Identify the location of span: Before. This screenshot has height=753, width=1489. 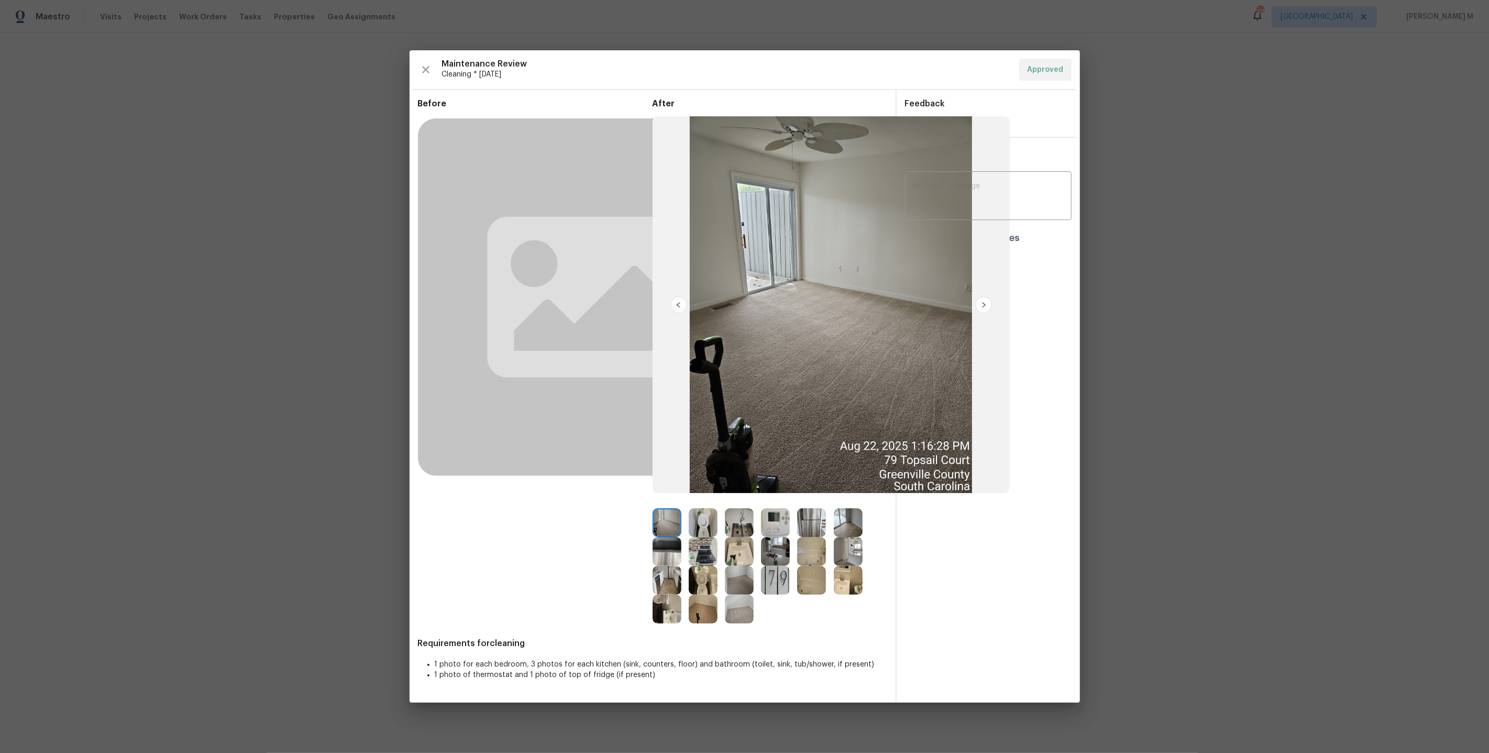
(535, 104).